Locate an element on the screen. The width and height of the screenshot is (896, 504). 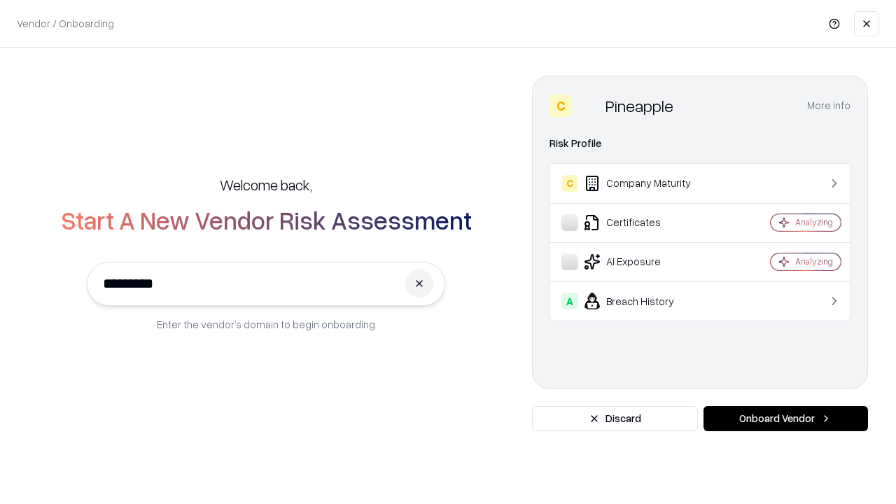
div: Pineapple is located at coordinates (639, 106).